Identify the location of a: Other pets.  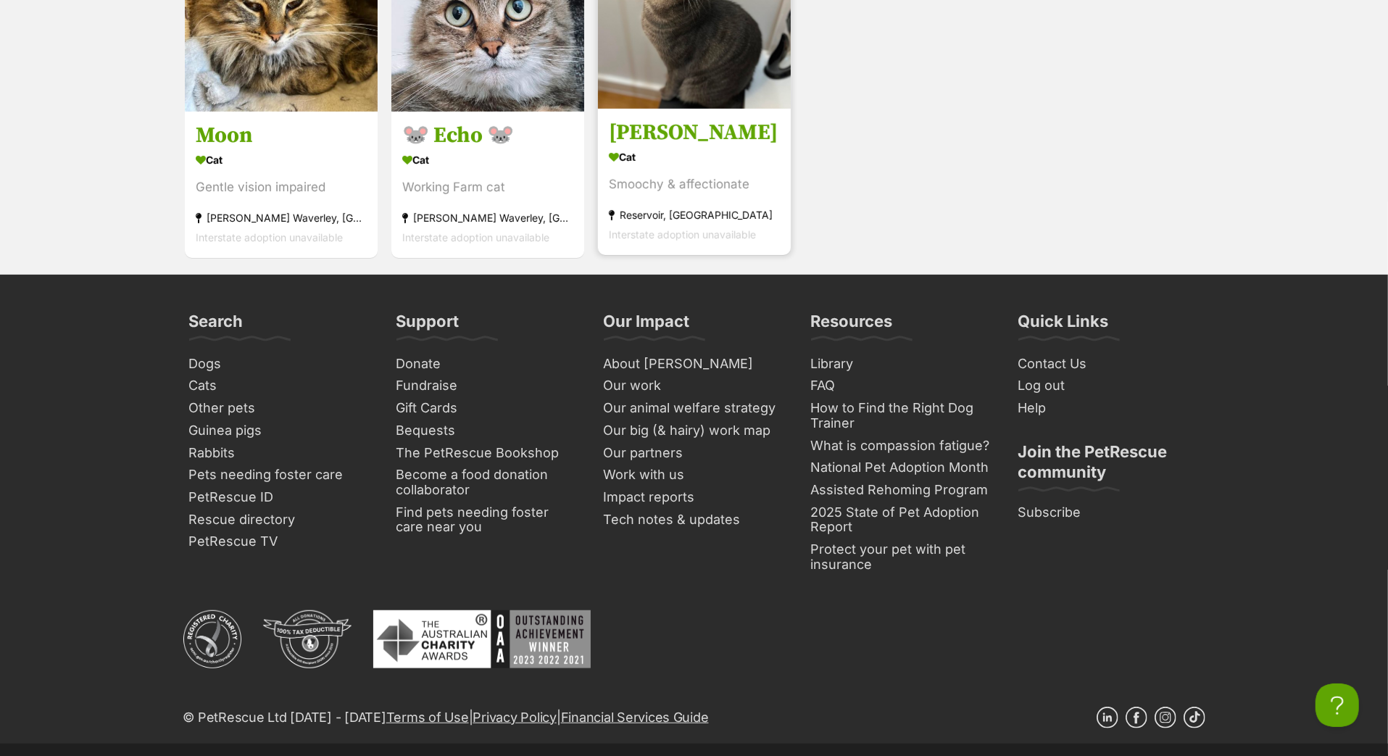
(280, 408).